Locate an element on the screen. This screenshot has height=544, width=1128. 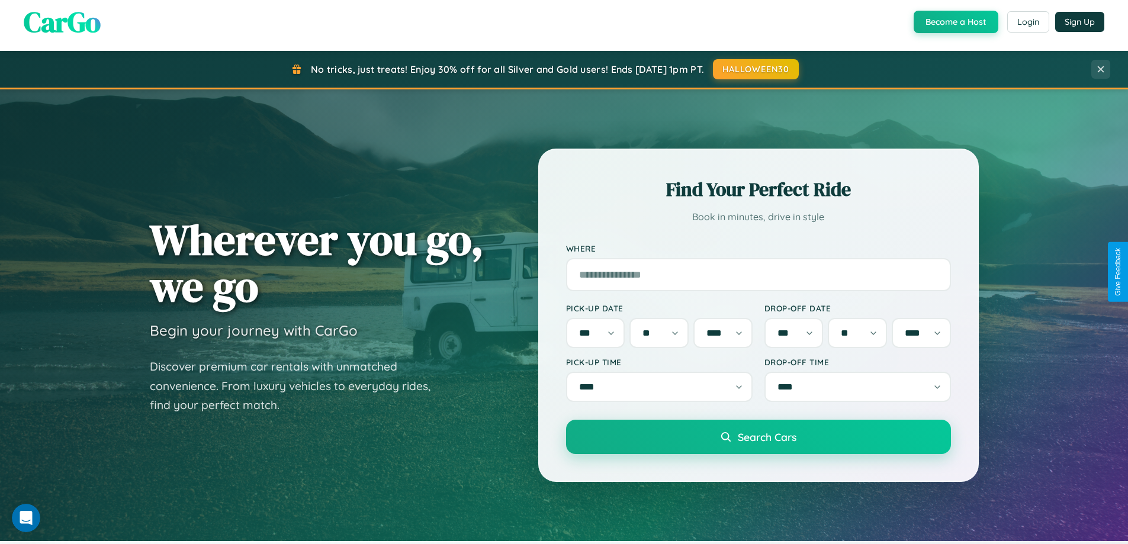
span: Search Cars is located at coordinates (767, 437).